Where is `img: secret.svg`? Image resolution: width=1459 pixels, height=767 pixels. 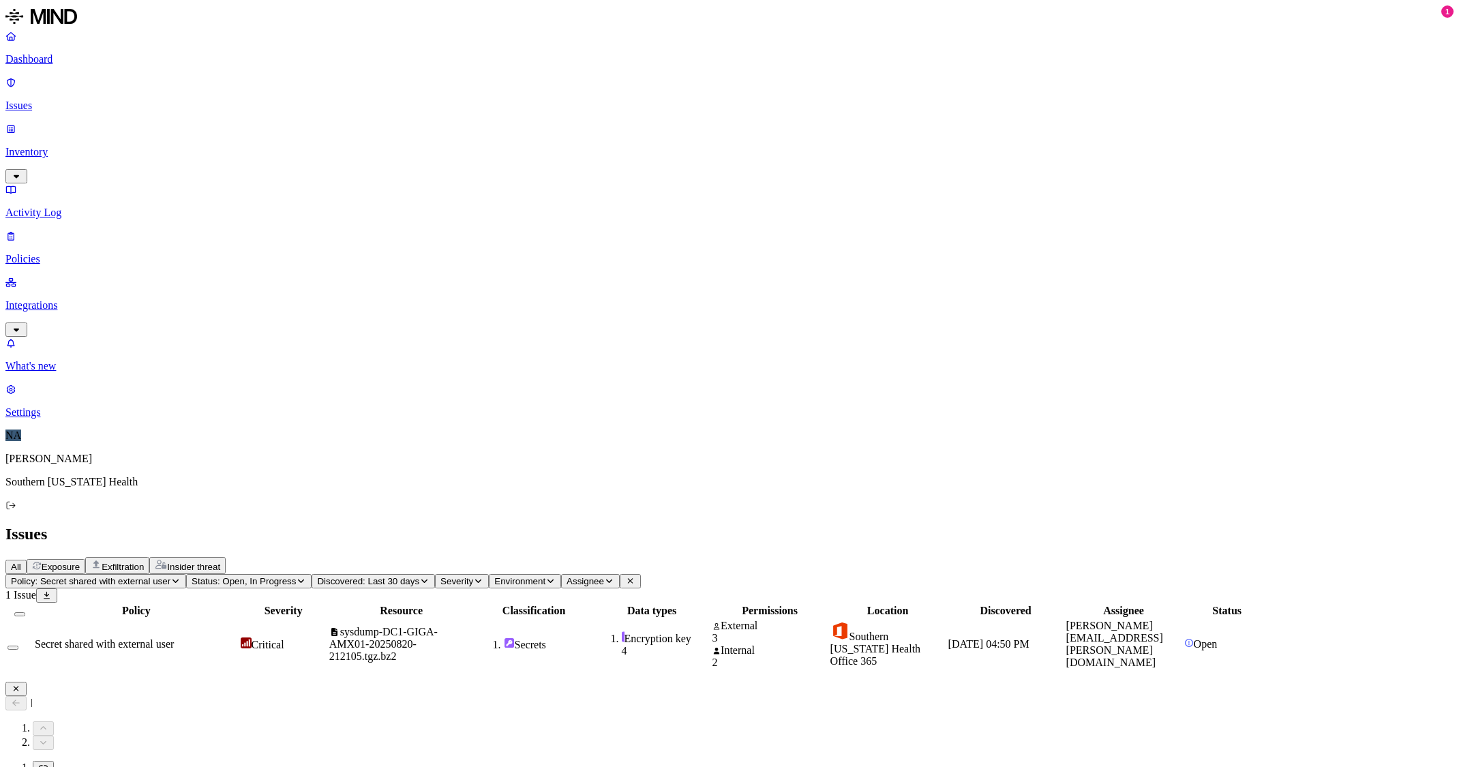 img: secret.svg is located at coordinates (509, 643).